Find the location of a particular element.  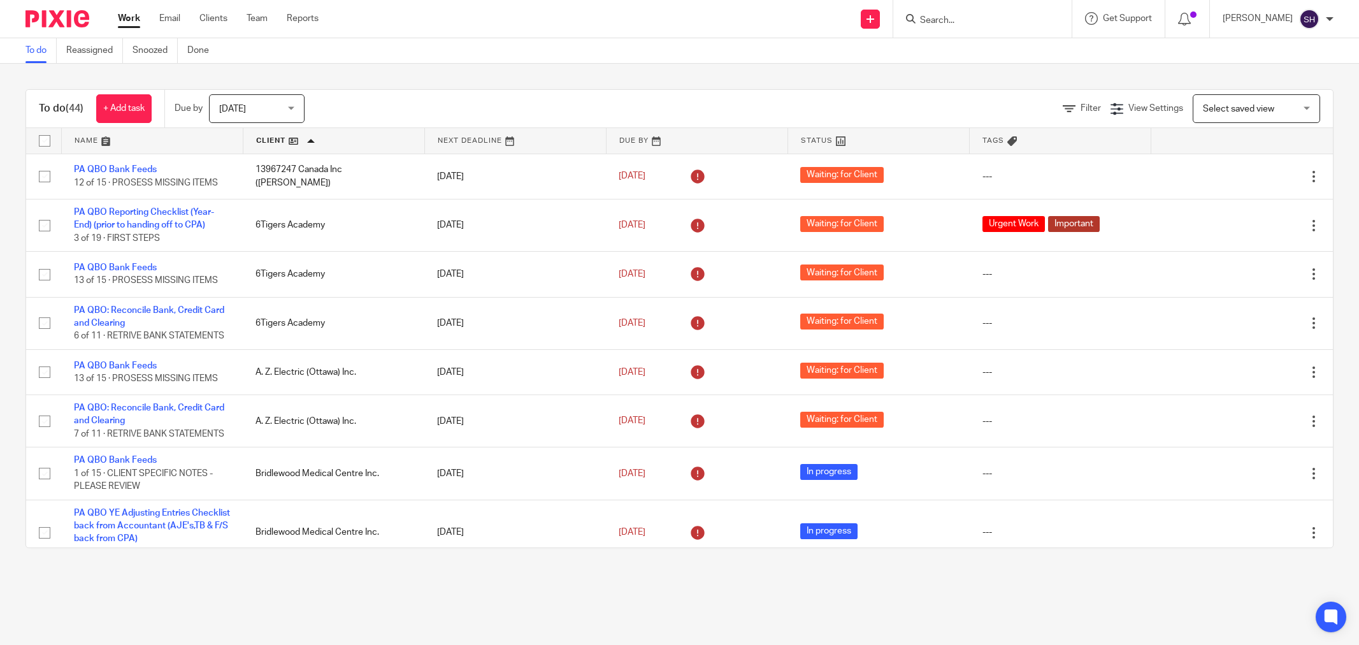

a: Clients is located at coordinates (213, 18).